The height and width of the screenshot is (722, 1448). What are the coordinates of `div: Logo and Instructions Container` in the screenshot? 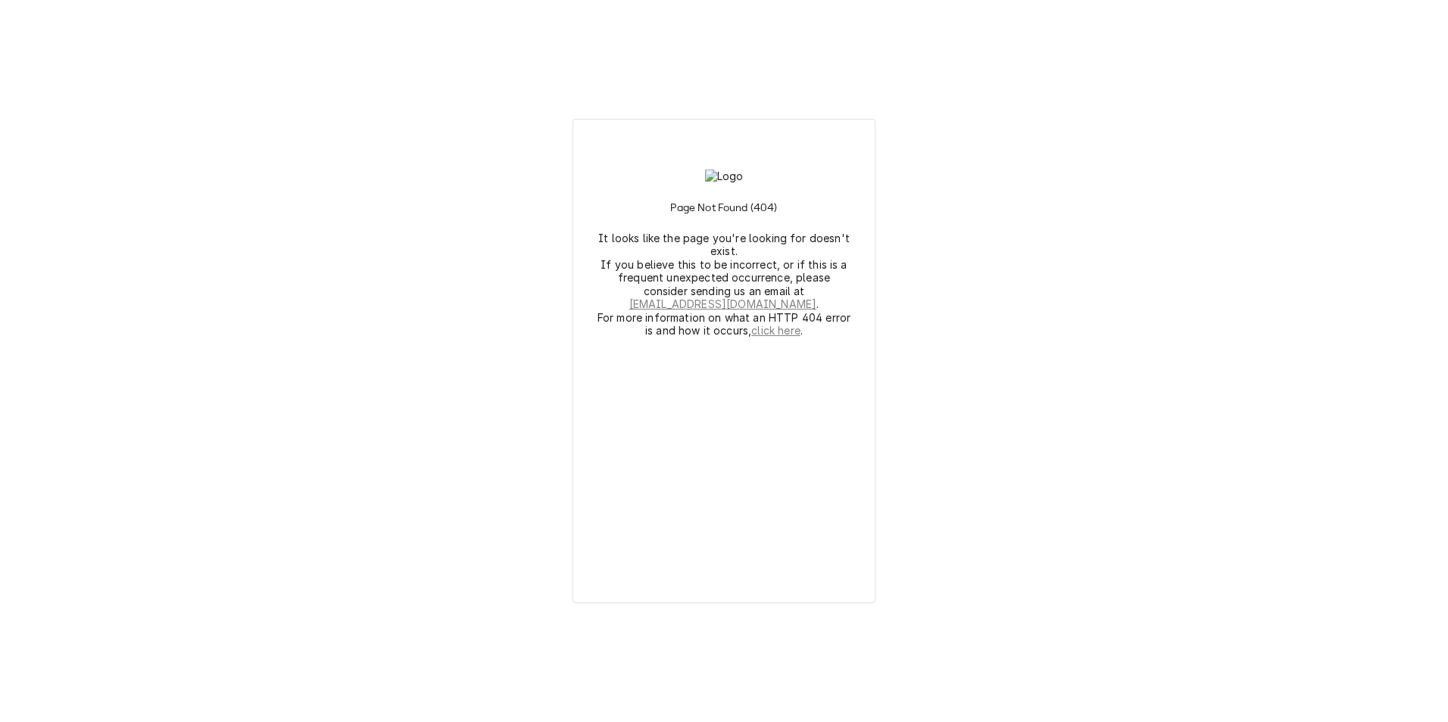 It's located at (724, 361).